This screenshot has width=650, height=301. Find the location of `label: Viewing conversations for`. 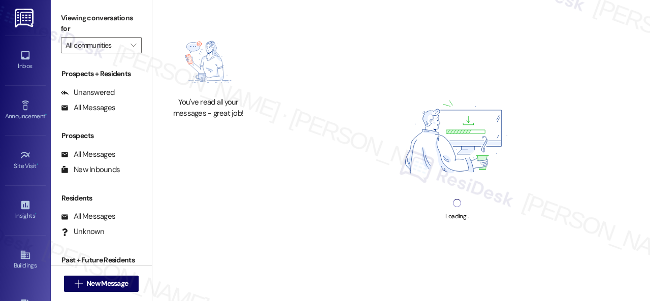

label: Viewing conversations for is located at coordinates (101, 23).